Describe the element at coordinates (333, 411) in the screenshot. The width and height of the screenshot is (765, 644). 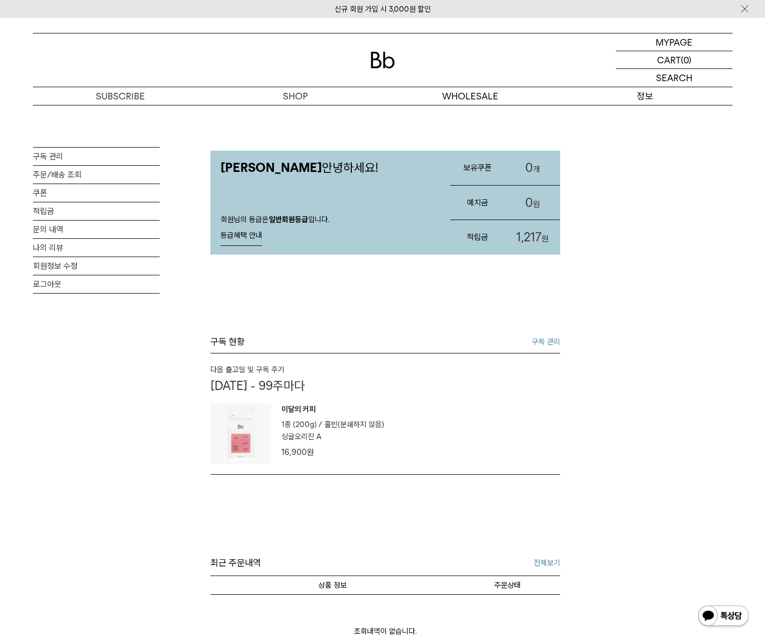
I see `p: 이달의 커피` at that location.